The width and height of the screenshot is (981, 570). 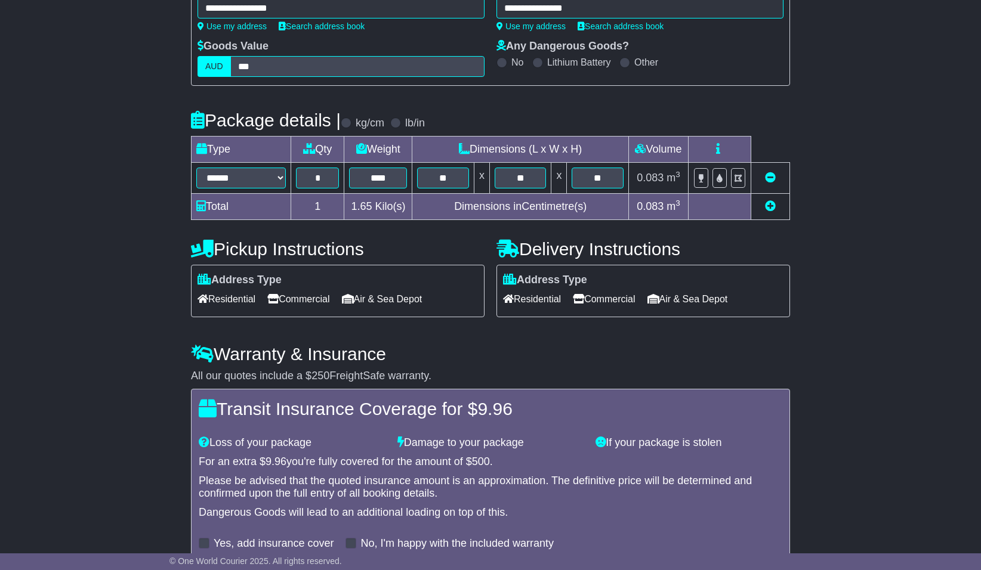 What do you see at coordinates (241, 207) in the screenshot?
I see `td: Total` at bounding box center [241, 207].